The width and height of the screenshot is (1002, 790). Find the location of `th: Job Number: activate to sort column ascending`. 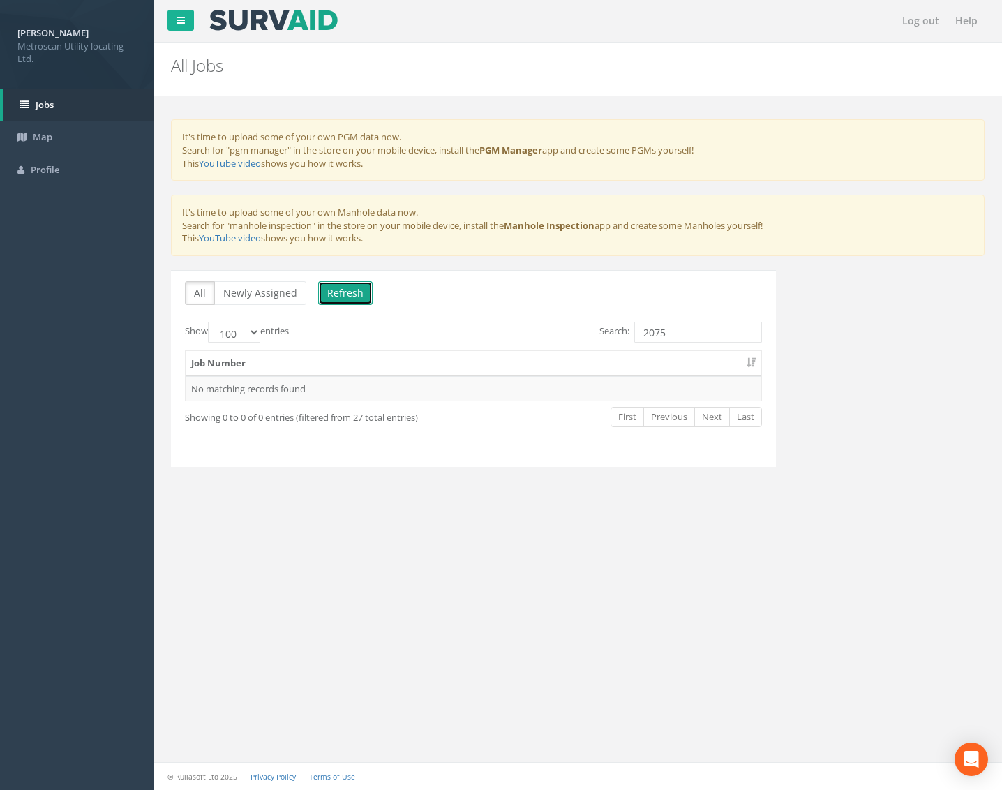

th: Job Number: activate to sort column ascending is located at coordinates (473, 364).